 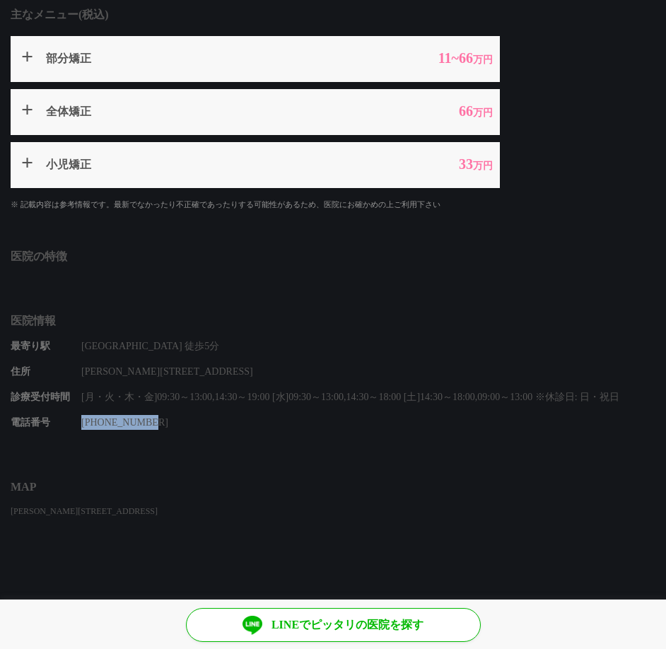 I want to click on h2: 主なメニュー(税込), so click(x=333, y=14).